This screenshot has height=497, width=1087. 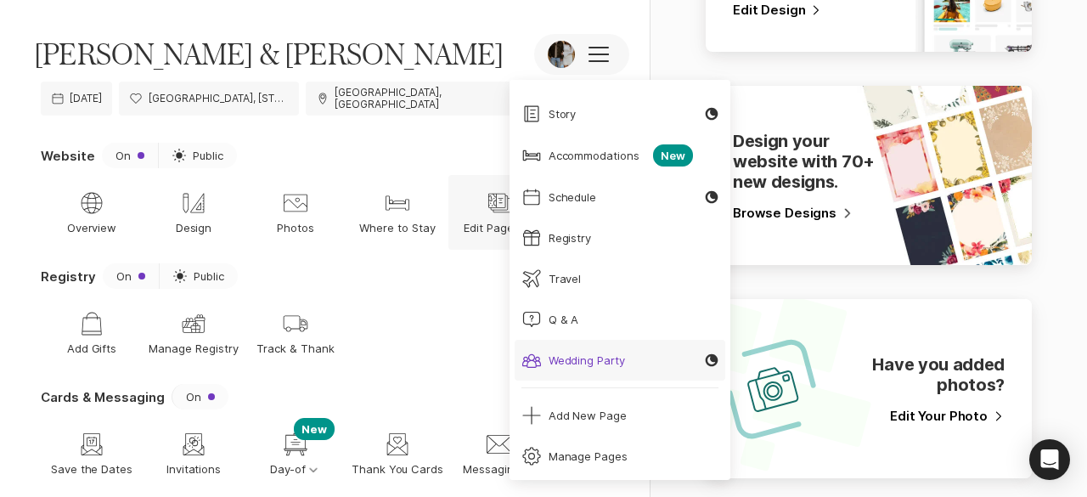 I want to click on div: Day-of, so click(x=295, y=444).